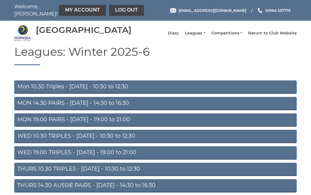 This screenshot has width=311, height=195. I want to click on img: Phone us, so click(260, 10).